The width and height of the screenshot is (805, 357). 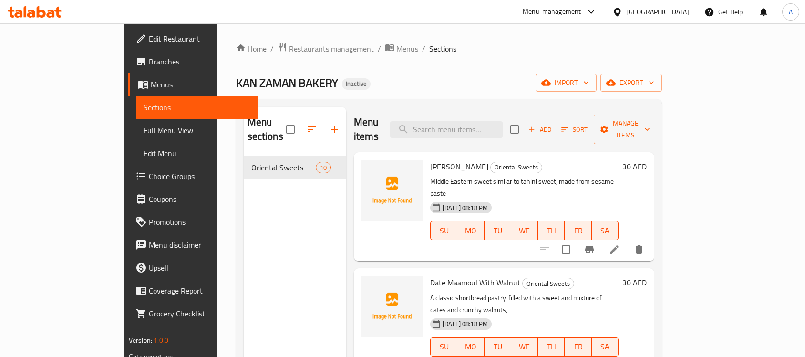 What do you see at coordinates (574, 129) in the screenshot?
I see `span: Sort items` at bounding box center [574, 129].